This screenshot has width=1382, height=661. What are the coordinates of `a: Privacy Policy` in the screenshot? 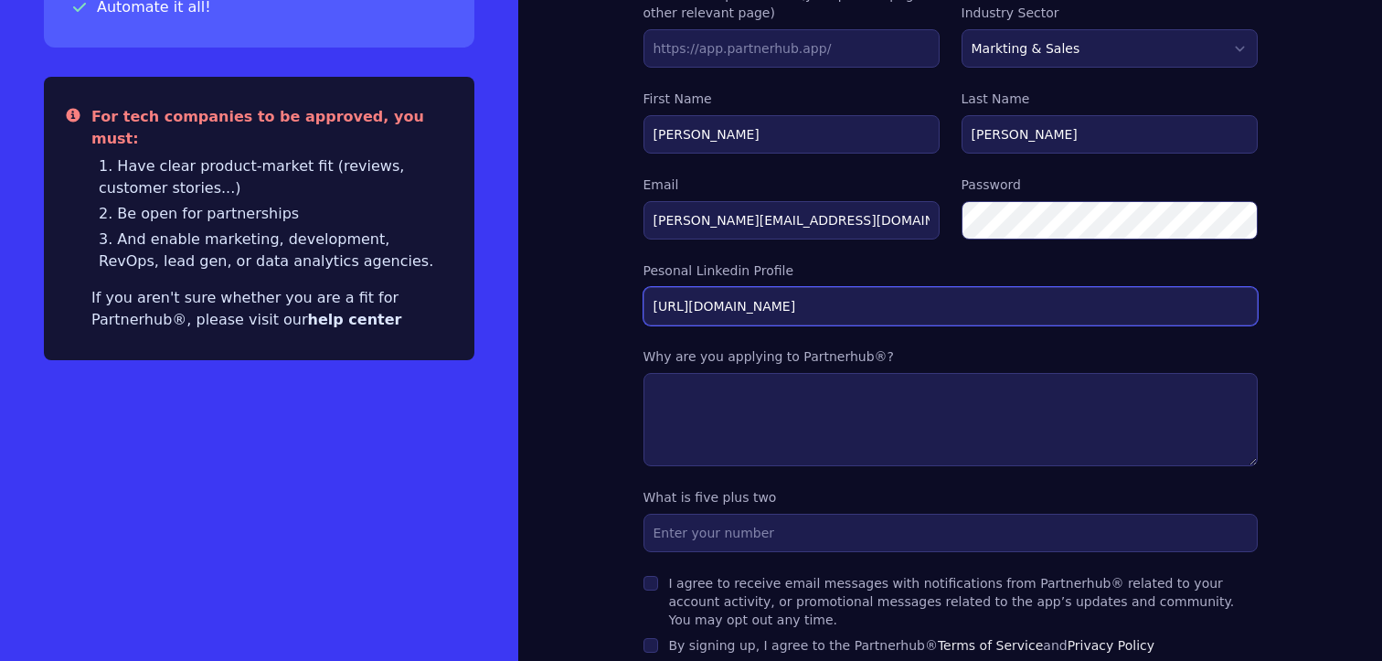 It's located at (1110, 645).